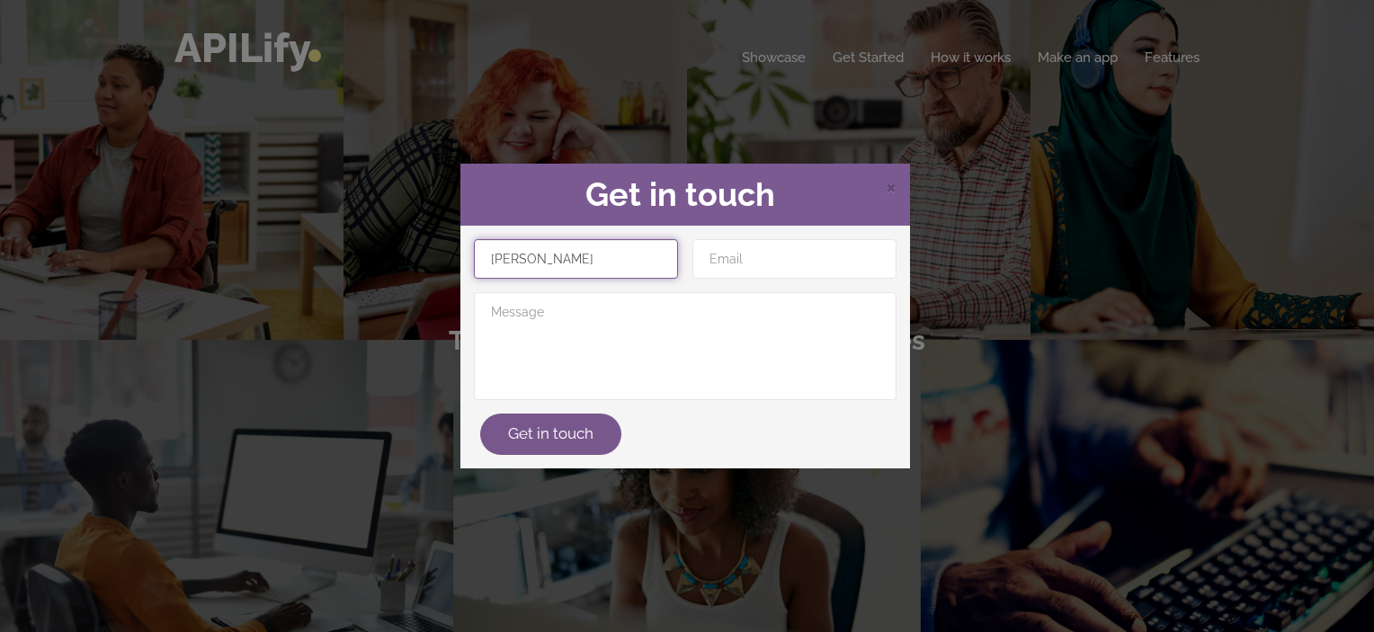  What do you see at coordinates (575, 259) in the screenshot?
I see `input: Name` at bounding box center [575, 259].